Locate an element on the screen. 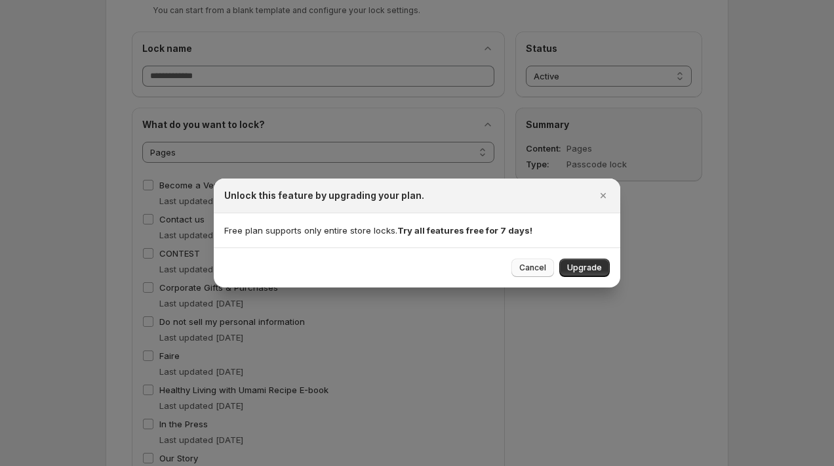  p: Free plan supports only entire store locks. is located at coordinates (417, 230).